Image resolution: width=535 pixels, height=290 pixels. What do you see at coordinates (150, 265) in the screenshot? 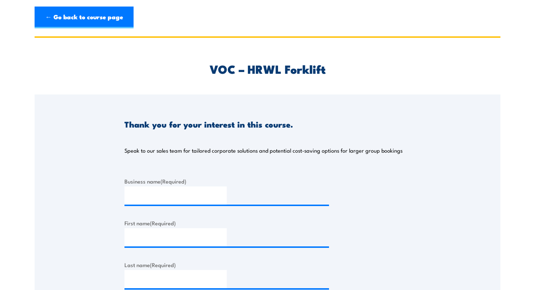
I see `label: Last name` at bounding box center [150, 265].